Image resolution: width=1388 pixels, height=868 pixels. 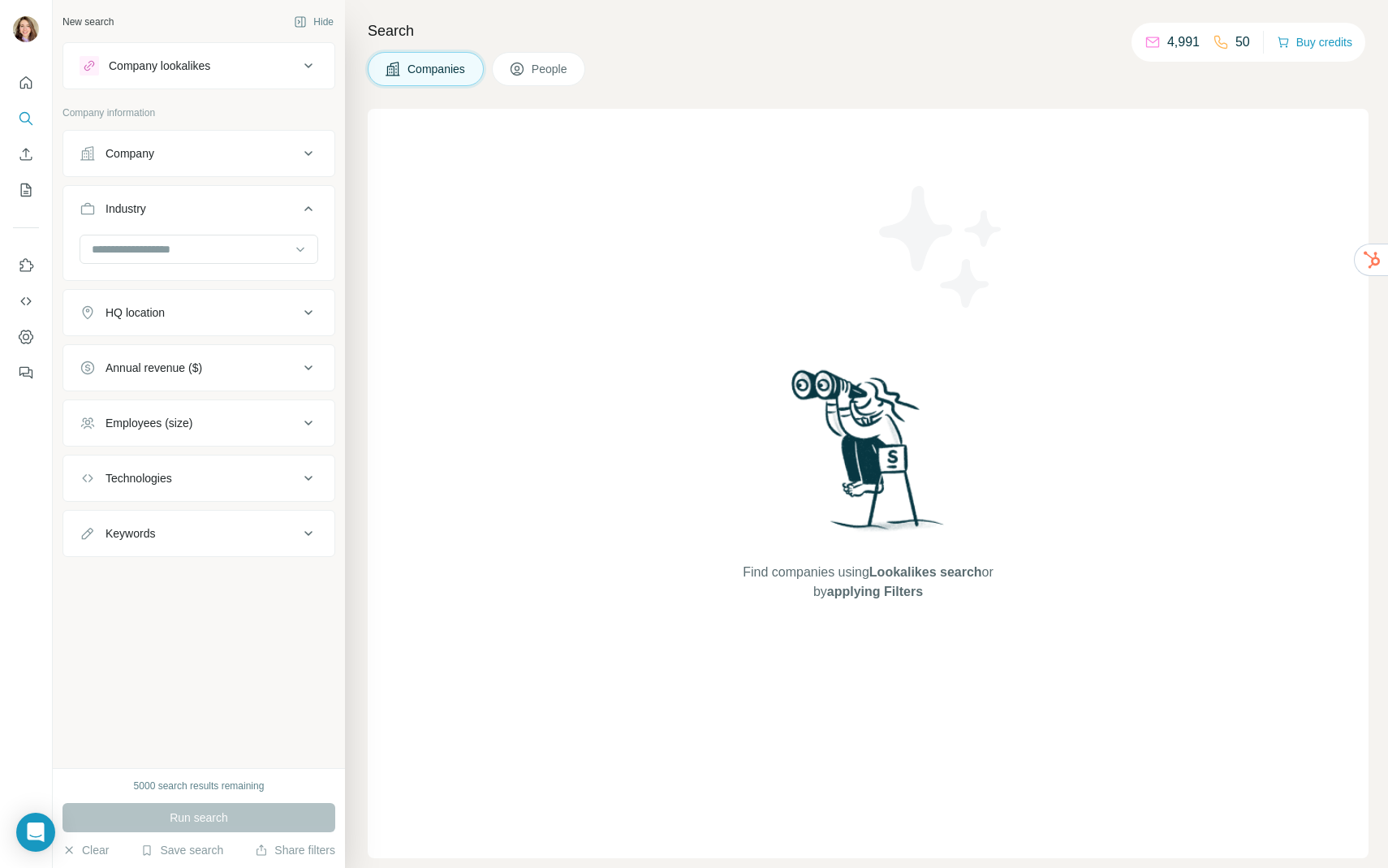 I want to click on p: 4,991, so click(x=1184, y=43).